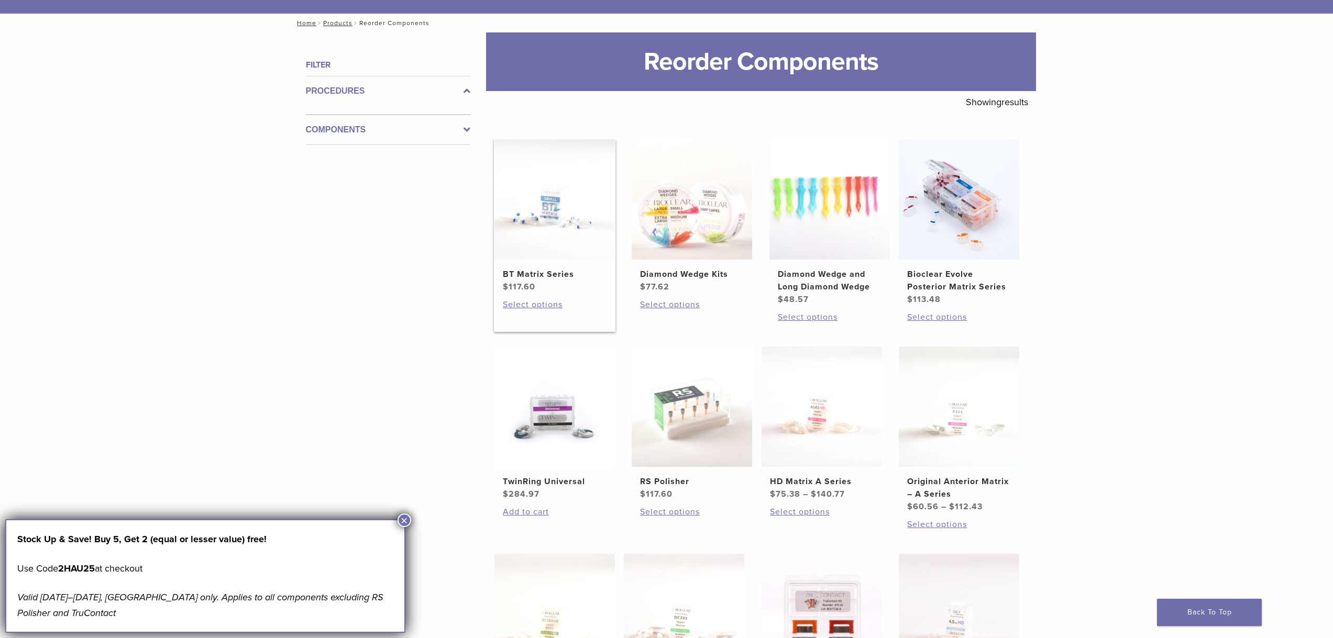  I want to click on img: BT Matrix Series, so click(555, 200).